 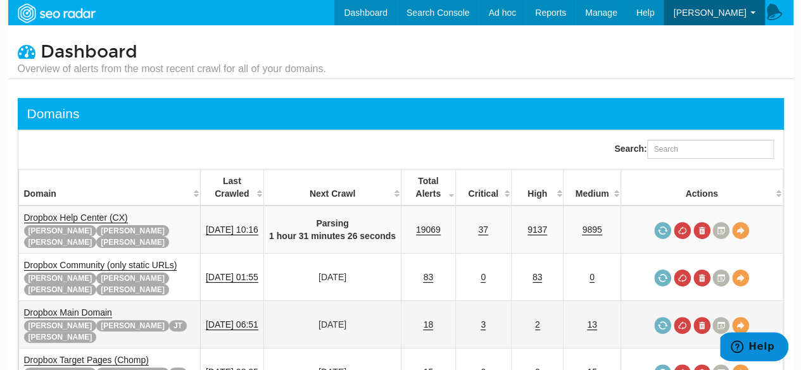 What do you see at coordinates (232, 188) in the screenshot?
I see `th: Last Crawled: activate to sort column descending` at bounding box center [232, 188].